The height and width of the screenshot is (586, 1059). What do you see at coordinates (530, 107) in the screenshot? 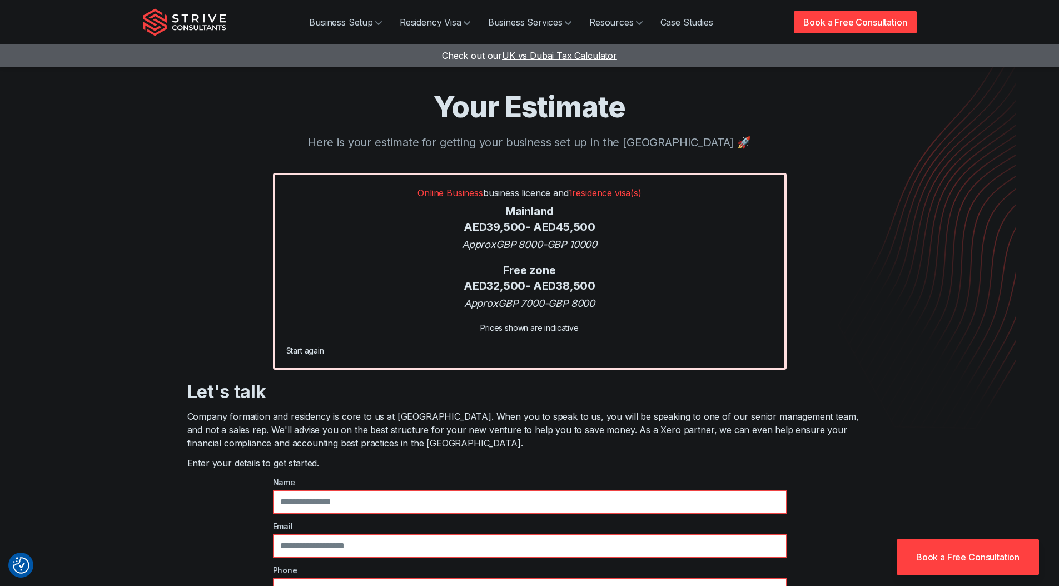
I see `h1: Your Estimate` at bounding box center [530, 107].